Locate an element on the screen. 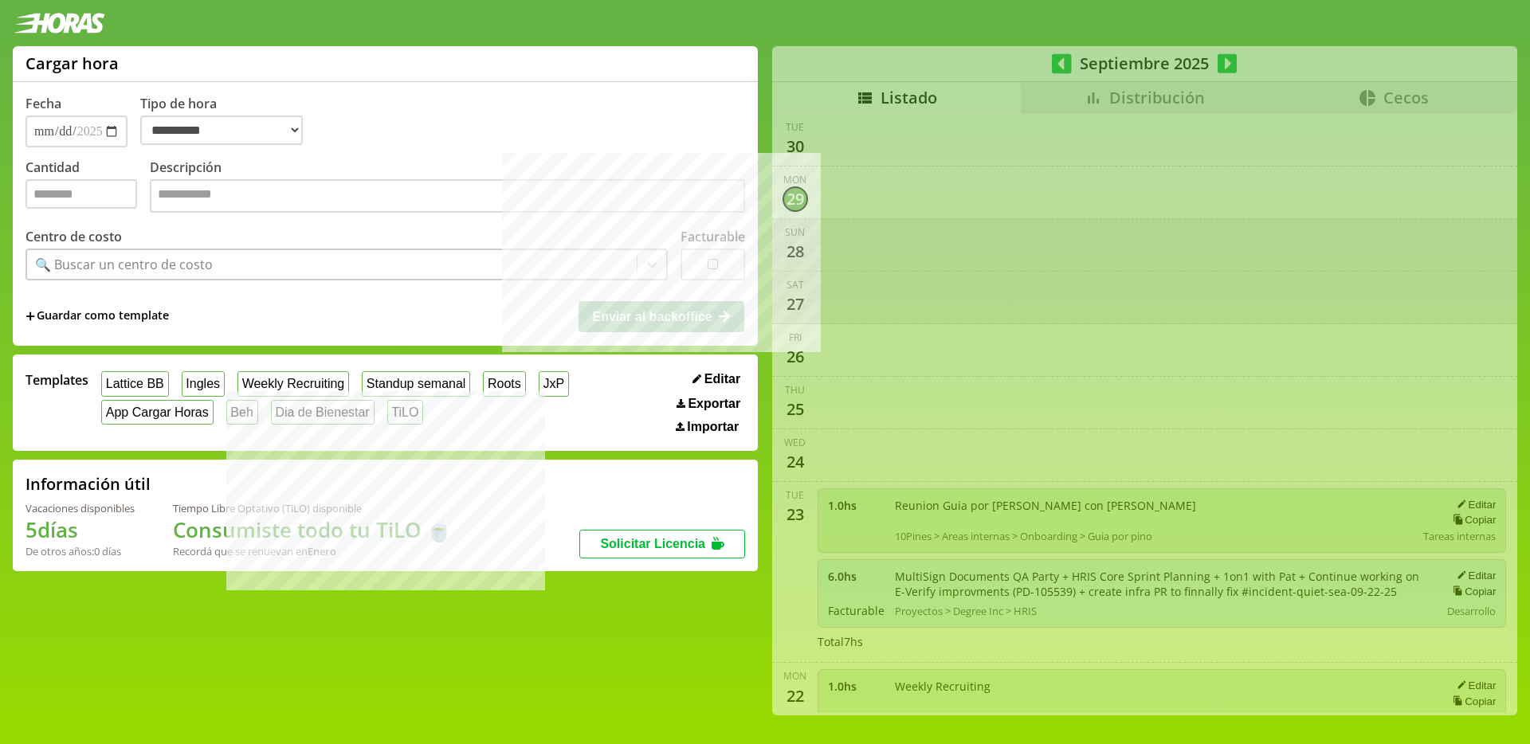 The image size is (1530, 744). button: Exportar is located at coordinates (708, 404).